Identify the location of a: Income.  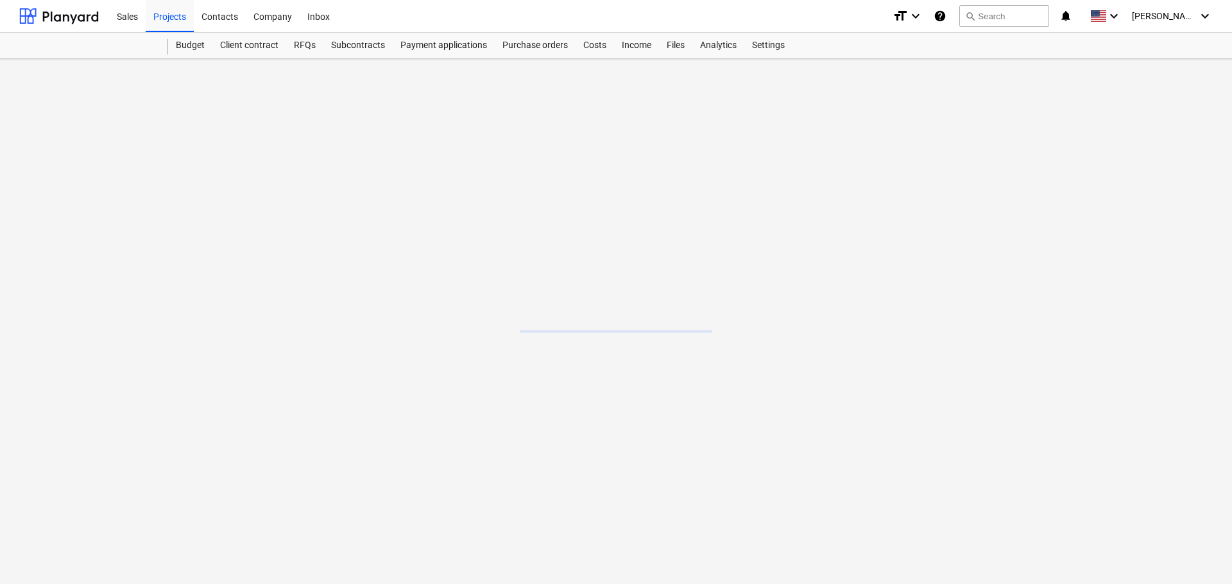
(636, 46).